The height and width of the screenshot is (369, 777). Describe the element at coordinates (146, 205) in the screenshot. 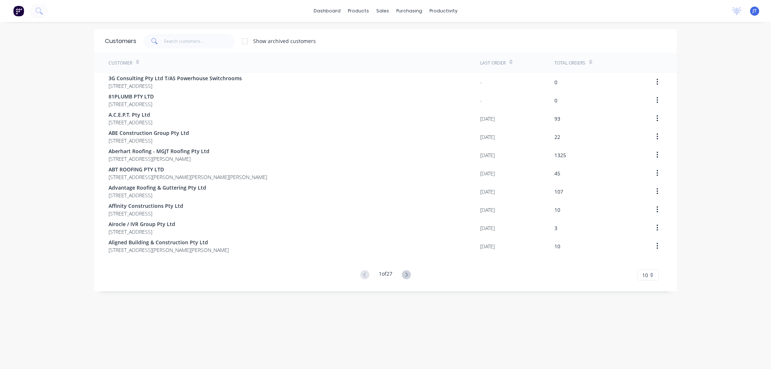

I see `span: Affinity Constructions Pty Ltd` at that location.